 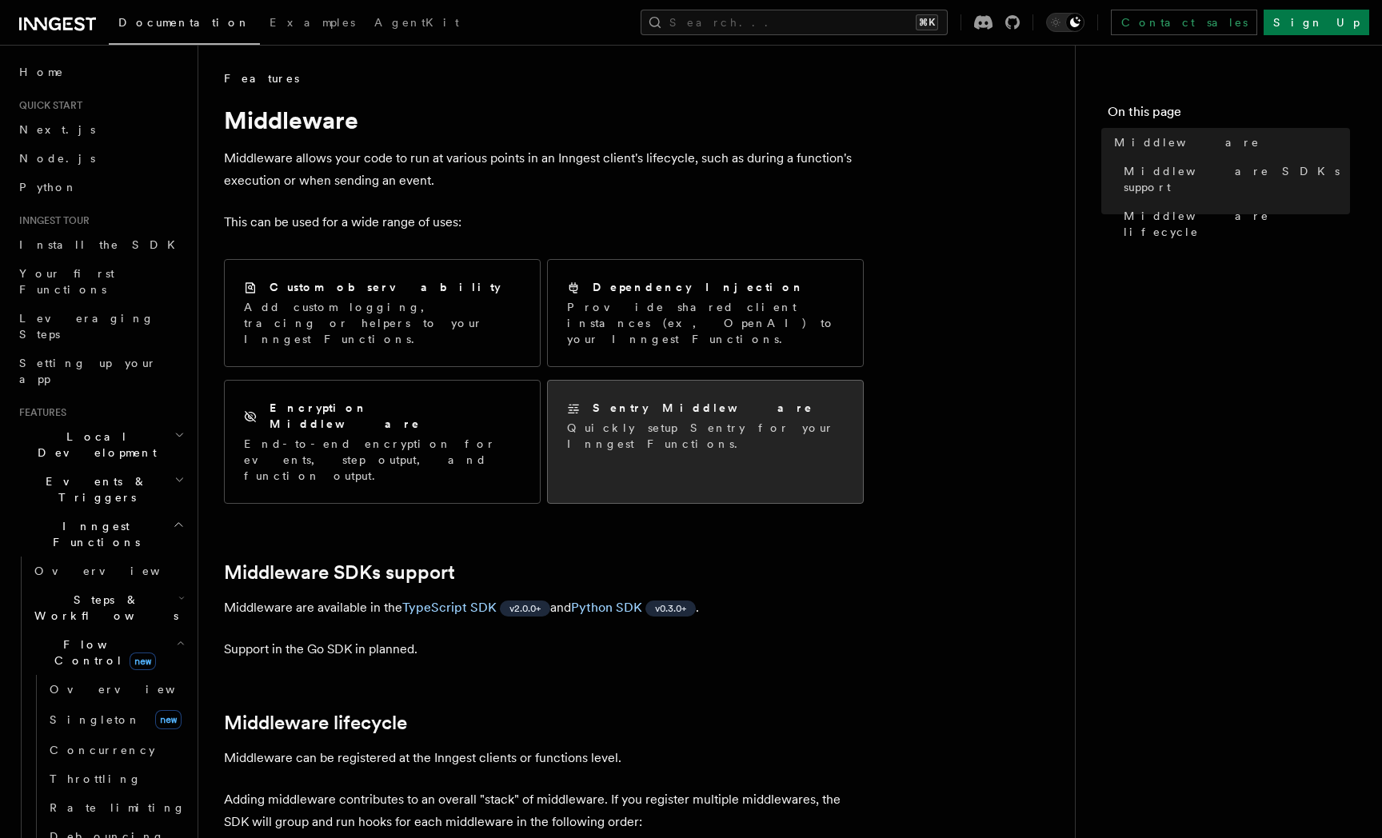 What do you see at coordinates (544, 758) in the screenshot?
I see `p: Middleware can be registered at the Inngest clients or functions level.` at bounding box center [544, 758].